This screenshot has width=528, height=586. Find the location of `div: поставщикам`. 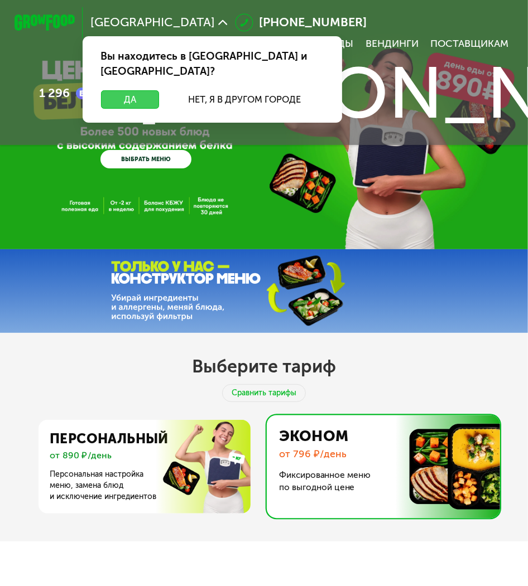

div: поставщикам is located at coordinates (469, 44).